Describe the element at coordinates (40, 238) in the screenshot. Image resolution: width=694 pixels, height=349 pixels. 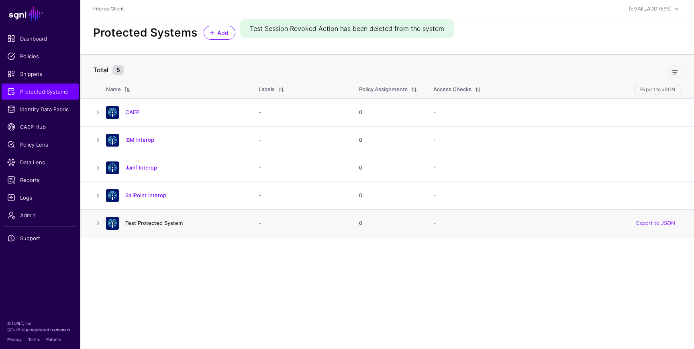
I see `span: Support` at that location.